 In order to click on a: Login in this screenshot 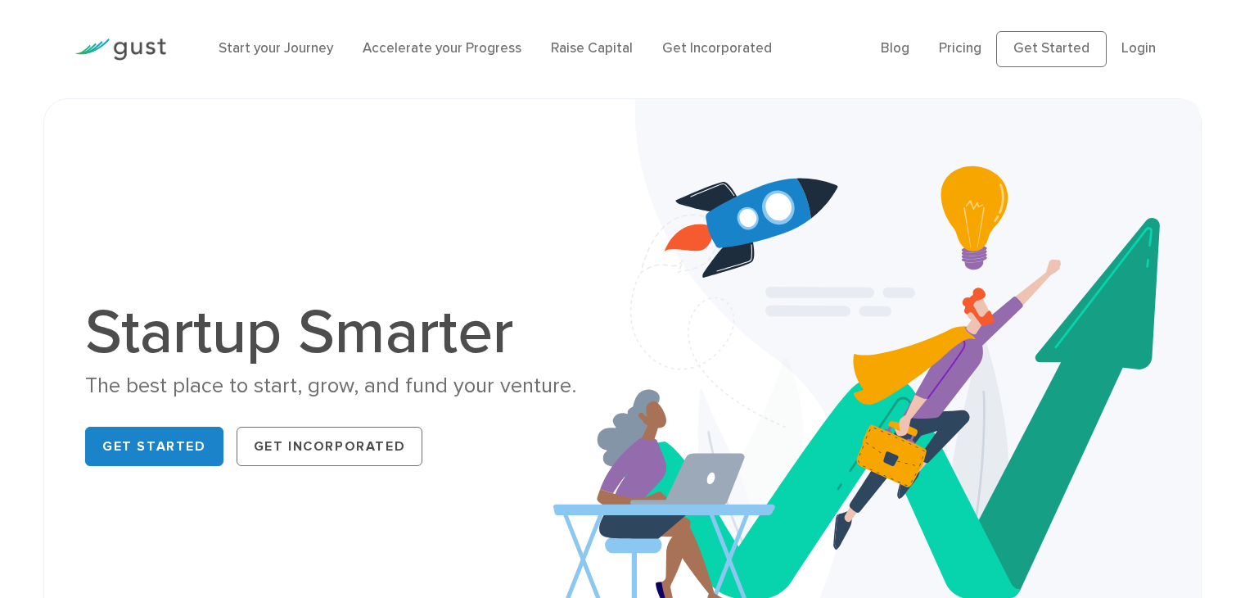, I will do `click(1139, 48)`.